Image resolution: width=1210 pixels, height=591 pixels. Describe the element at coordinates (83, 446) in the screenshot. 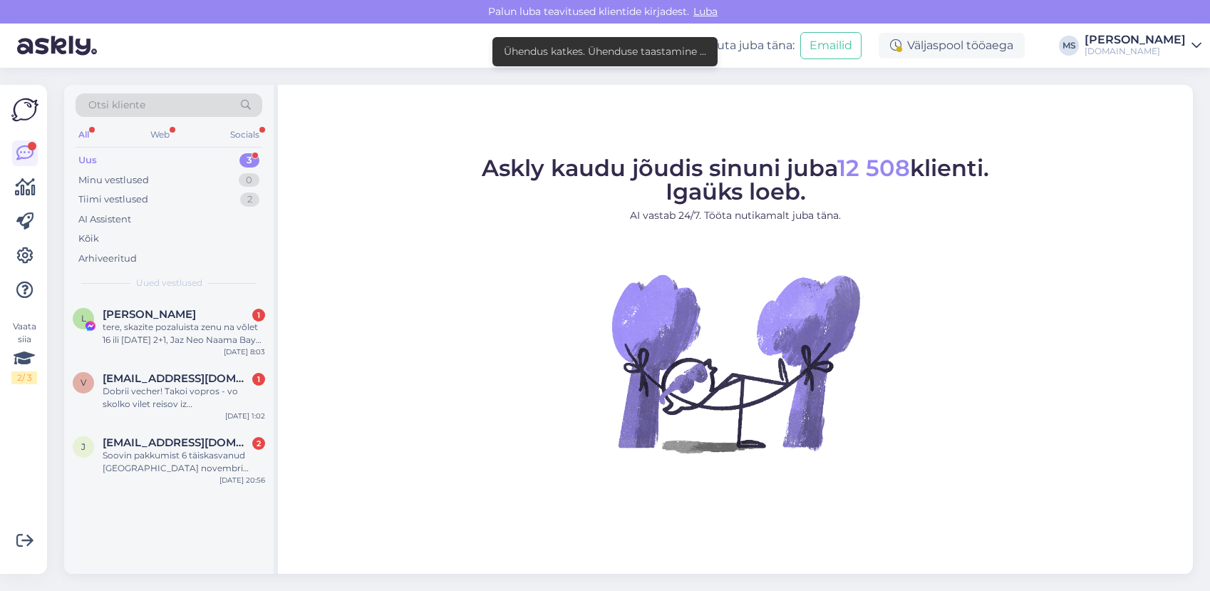

I see `span: j` at that location.